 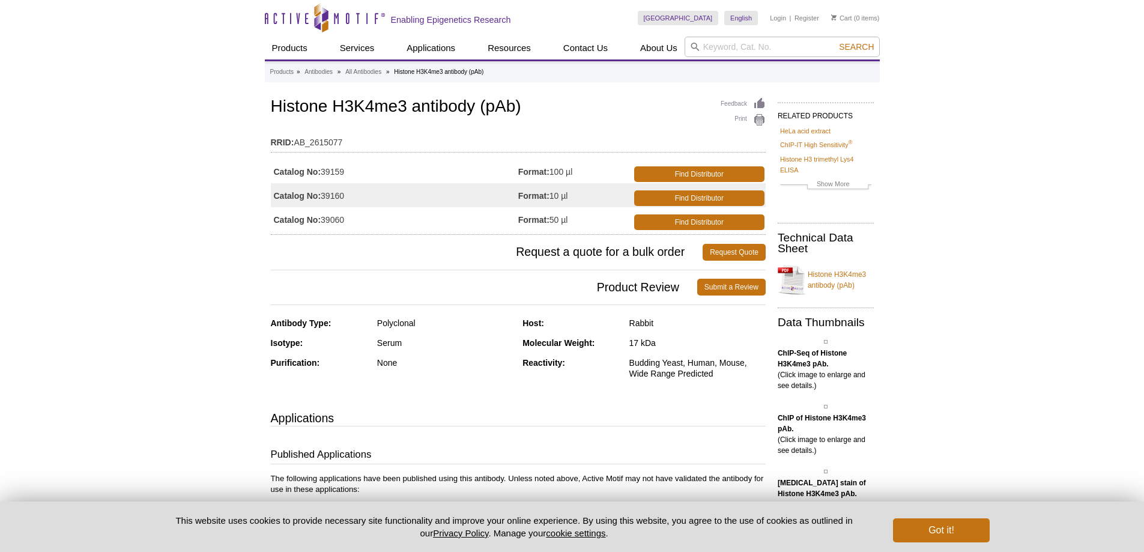 I want to click on a: Register, so click(x=806, y=18).